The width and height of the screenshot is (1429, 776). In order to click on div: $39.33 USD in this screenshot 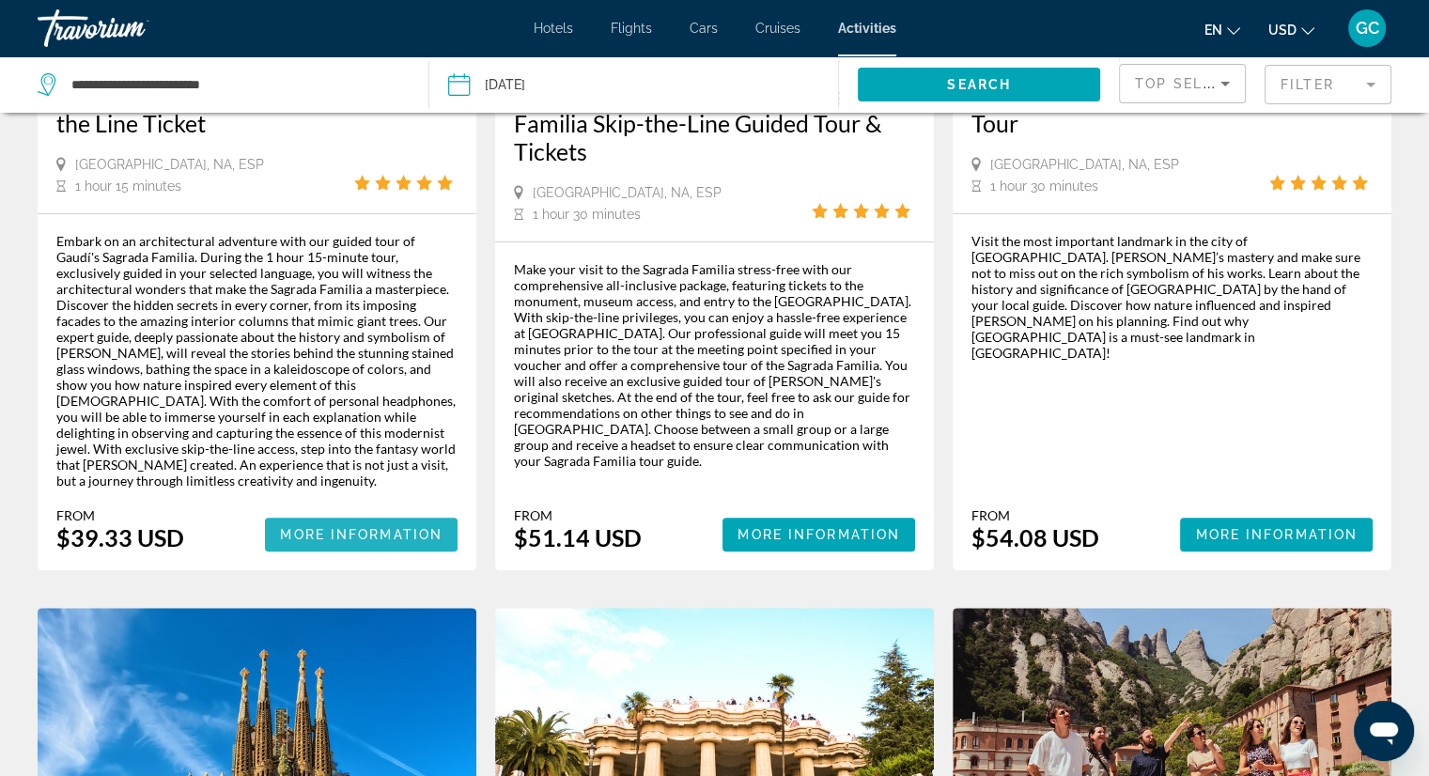, I will do `click(120, 537)`.